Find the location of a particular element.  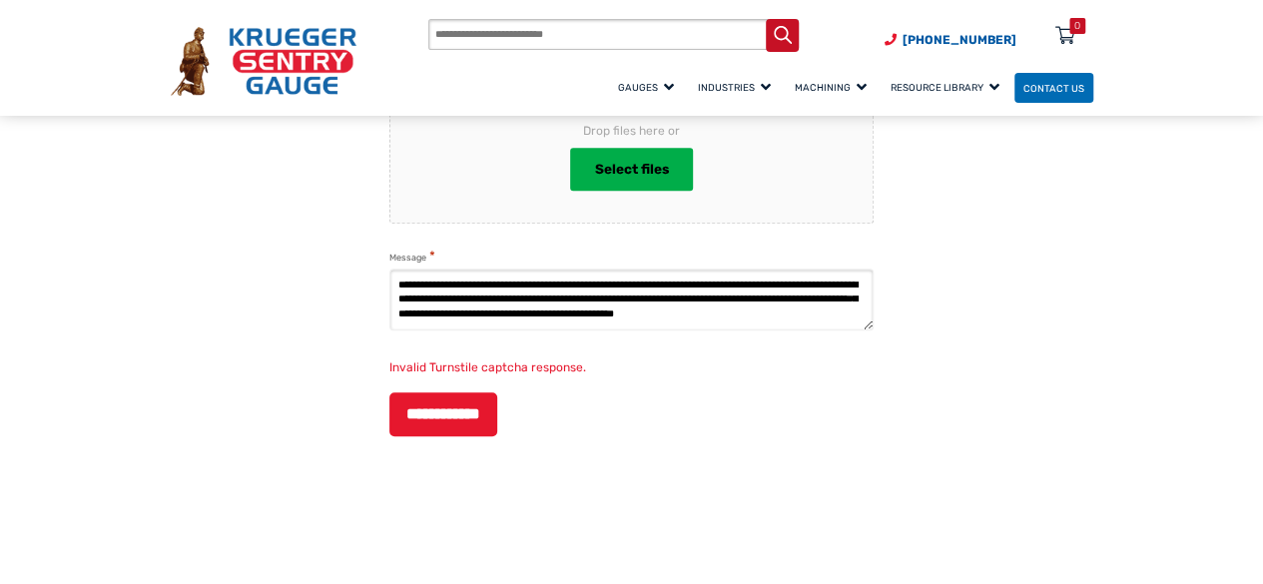

a: Machining is located at coordinates (834, 87).